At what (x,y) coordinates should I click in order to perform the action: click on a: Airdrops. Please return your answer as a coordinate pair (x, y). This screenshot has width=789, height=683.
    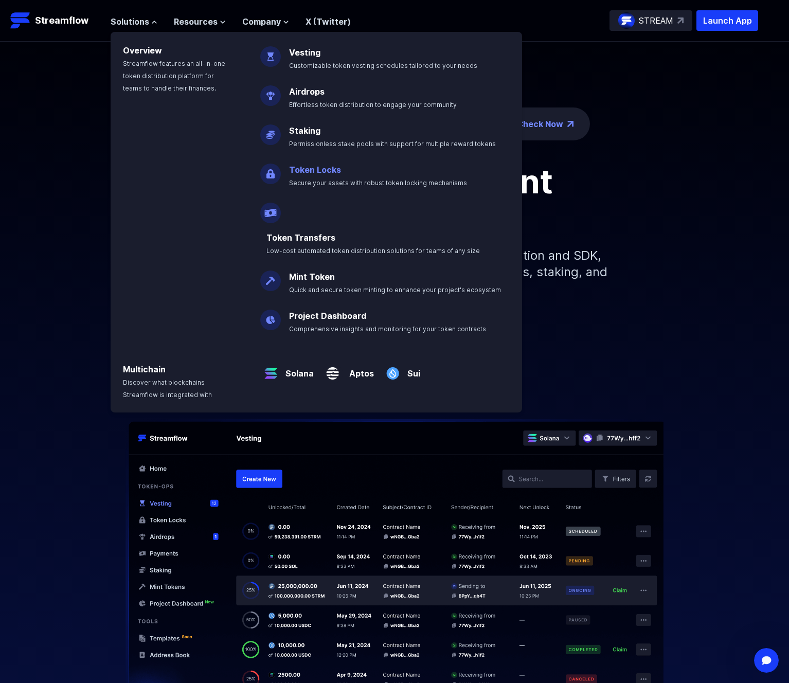
    Looking at the image, I should click on (306, 92).